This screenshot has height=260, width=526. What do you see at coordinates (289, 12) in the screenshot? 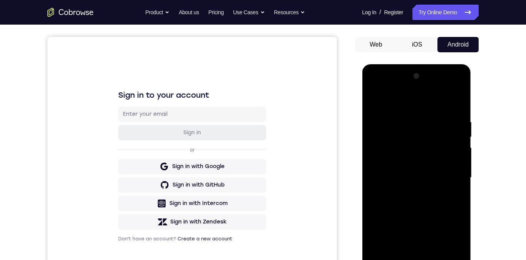
I see `button: Resources` at bounding box center [289, 12].